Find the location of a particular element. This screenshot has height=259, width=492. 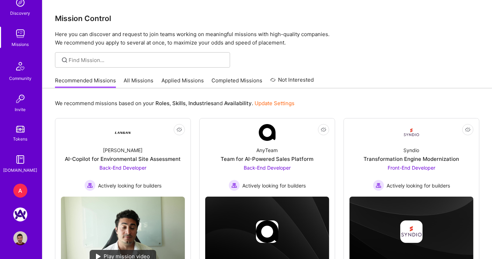

div: Syndio is located at coordinates (411, 150).